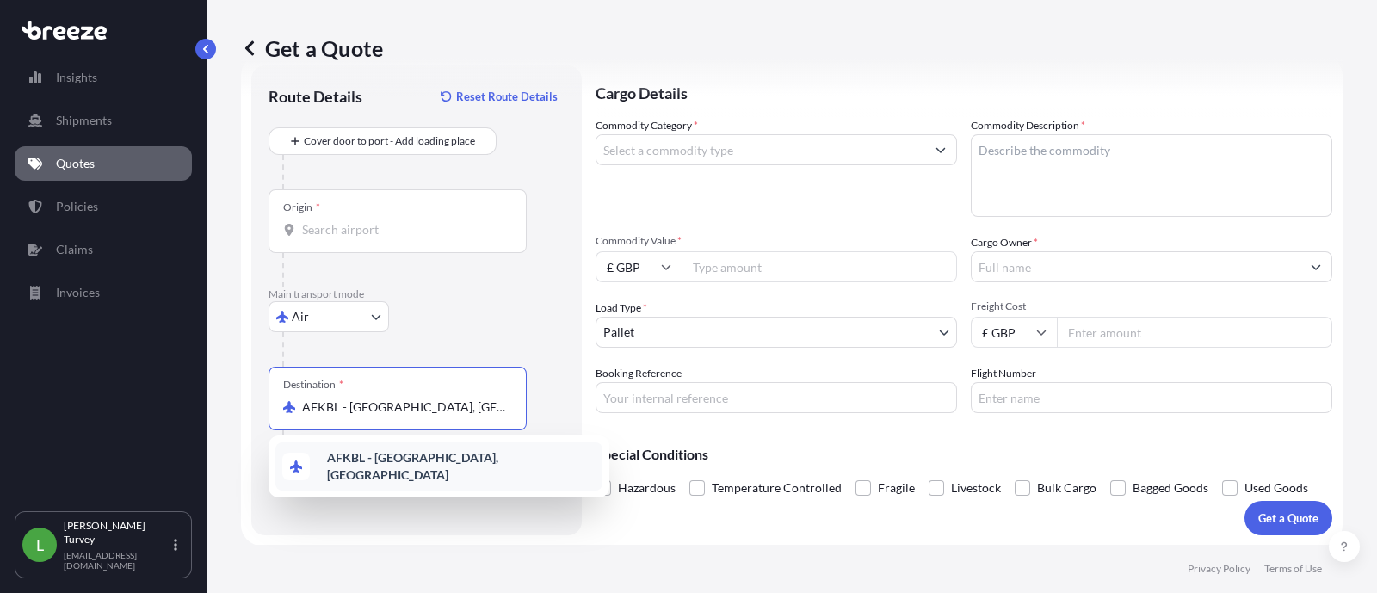  What do you see at coordinates (507, 96) in the screenshot?
I see `p: Reset Route Details` at bounding box center [507, 96].